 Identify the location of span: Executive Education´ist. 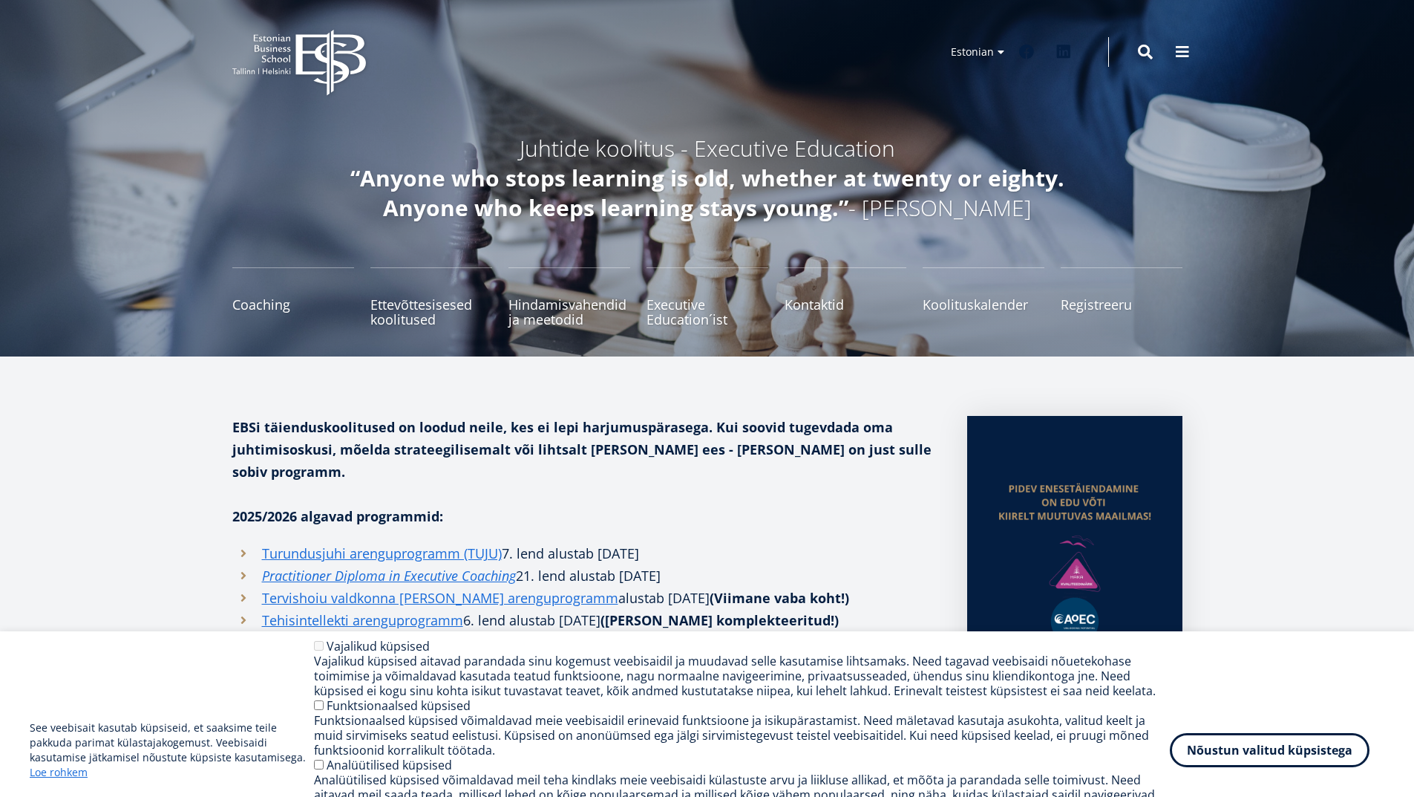
(708, 312).